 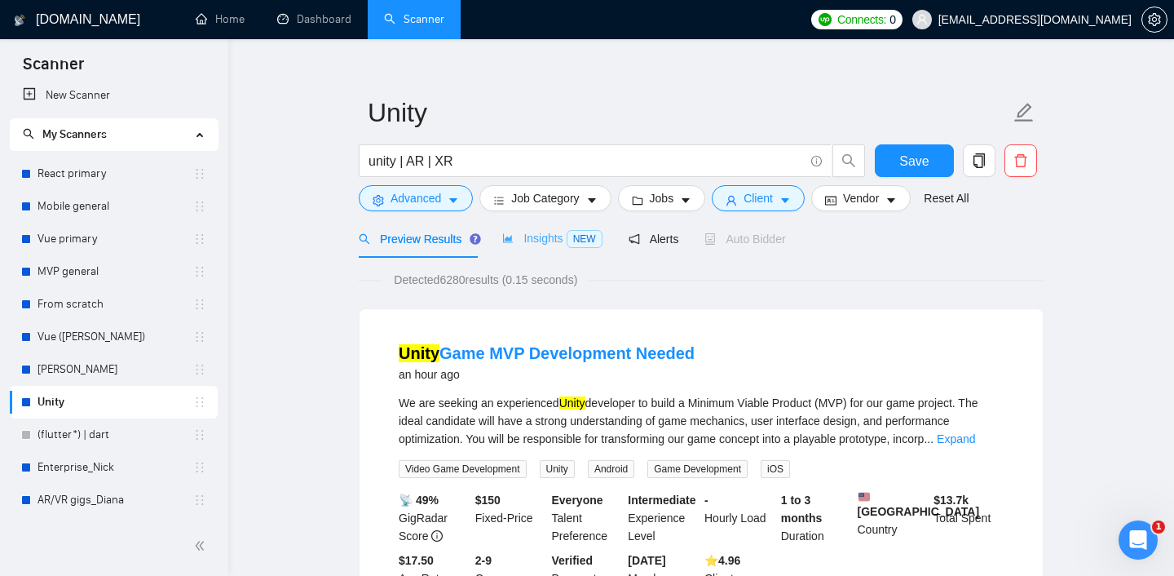 I want to click on b: Everyone, so click(x=577, y=500).